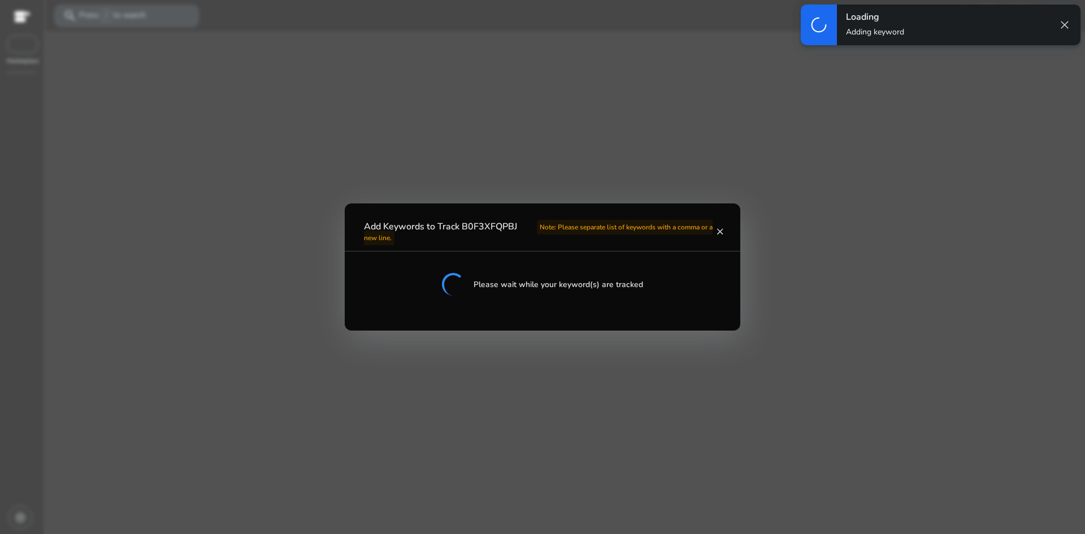 This screenshot has width=1085, height=534. What do you see at coordinates (538, 232) in the screenshot?
I see `span: Note: Please separate list of keywords with a comma or a new line.` at bounding box center [538, 232].